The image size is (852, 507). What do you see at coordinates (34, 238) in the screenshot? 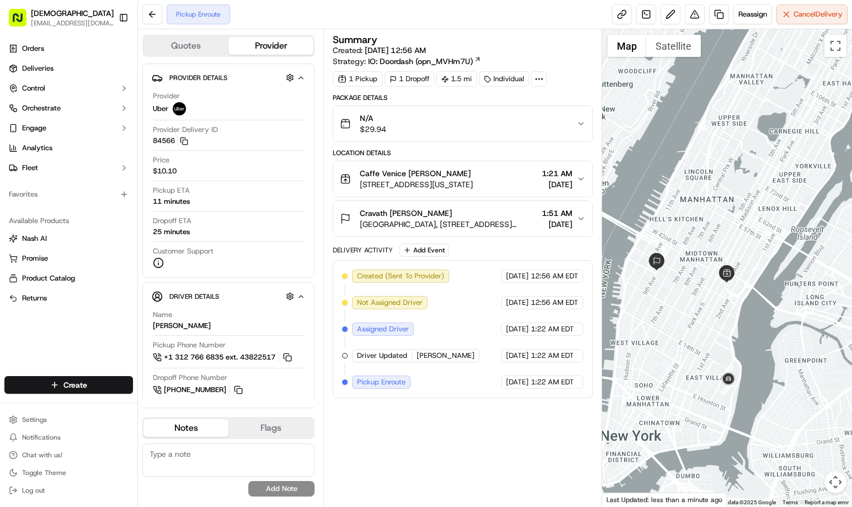
I see `span: Nash AI` at bounding box center [34, 238].